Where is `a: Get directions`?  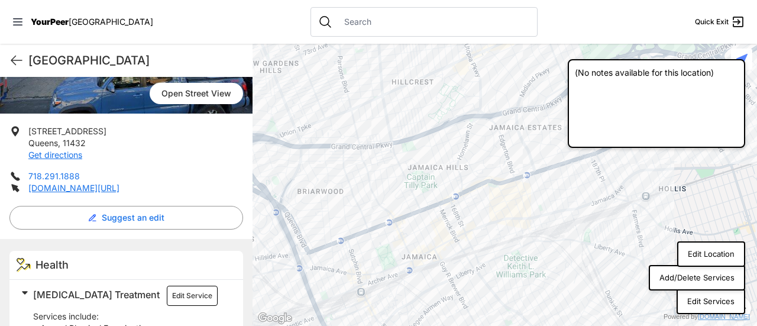 a: Get directions is located at coordinates (55, 154).